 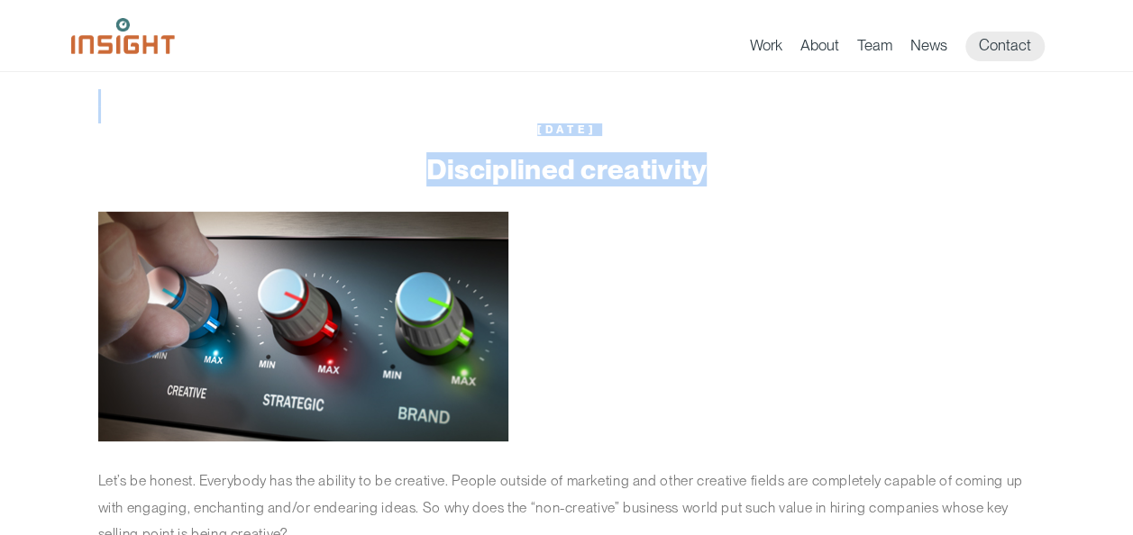 I want to click on a: Work, so click(x=766, y=49).